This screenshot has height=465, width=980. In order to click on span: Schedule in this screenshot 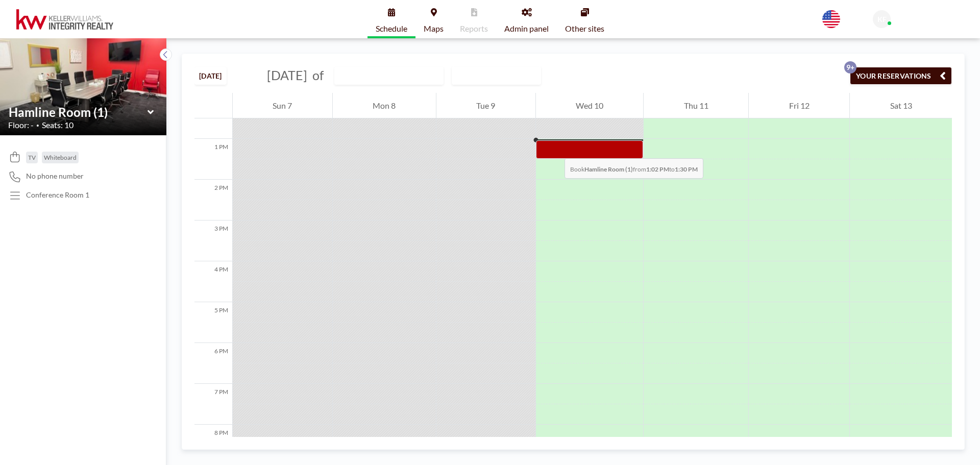, I will do `click(392, 29)`.